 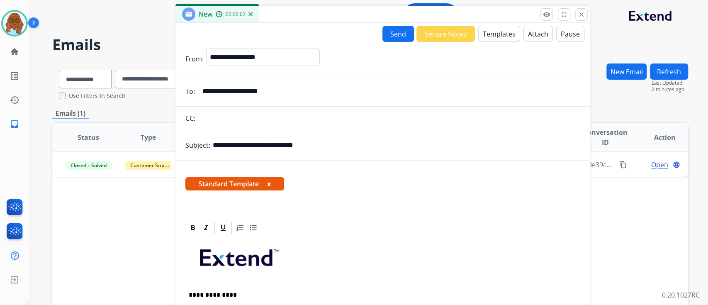 I want to click on div: Ordered List, so click(x=240, y=228).